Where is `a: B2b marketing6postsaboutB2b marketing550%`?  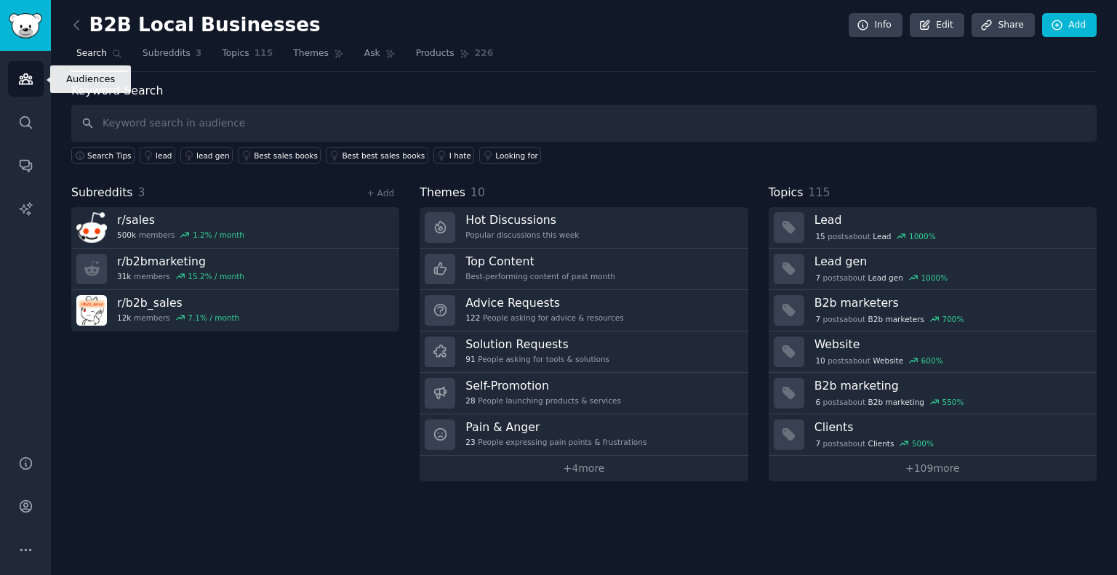
a: B2b marketing6postsaboutB2b marketing550% is located at coordinates (933, 394).